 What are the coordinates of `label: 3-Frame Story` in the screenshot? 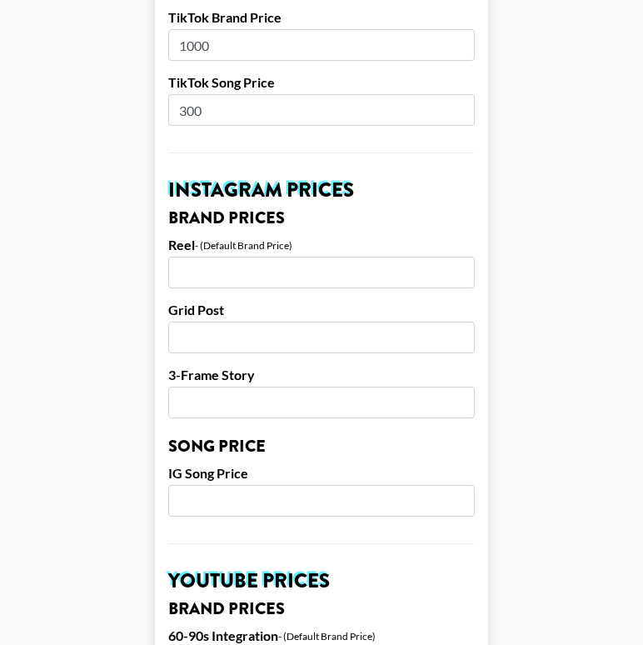 It's located at (322, 375).